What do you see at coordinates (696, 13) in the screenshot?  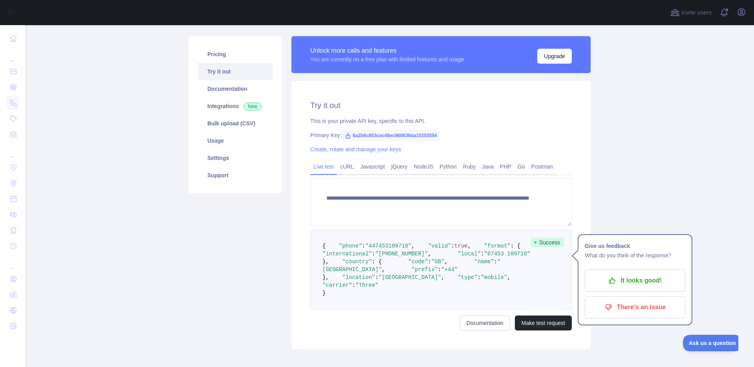 I see `span: Invite users` at bounding box center [696, 13].